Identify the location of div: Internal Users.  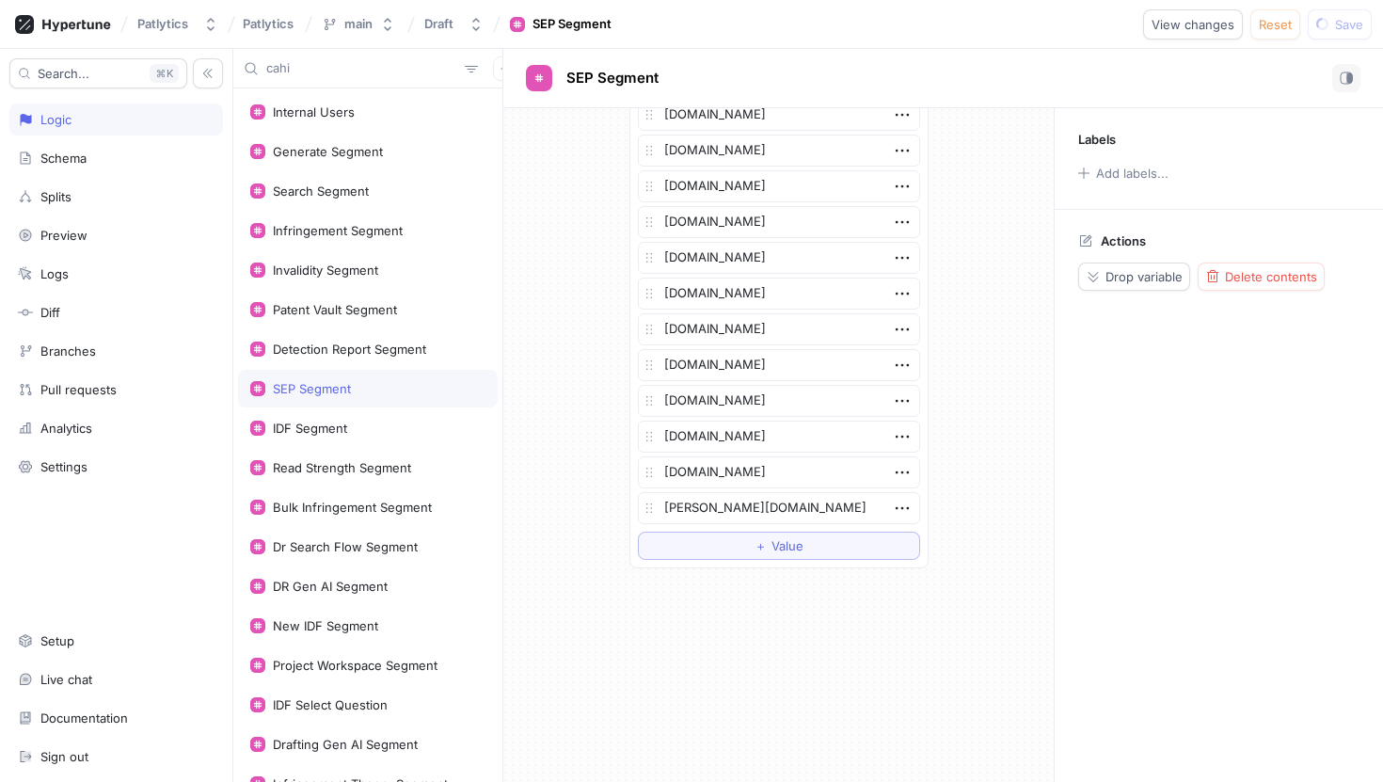
(313, 112).